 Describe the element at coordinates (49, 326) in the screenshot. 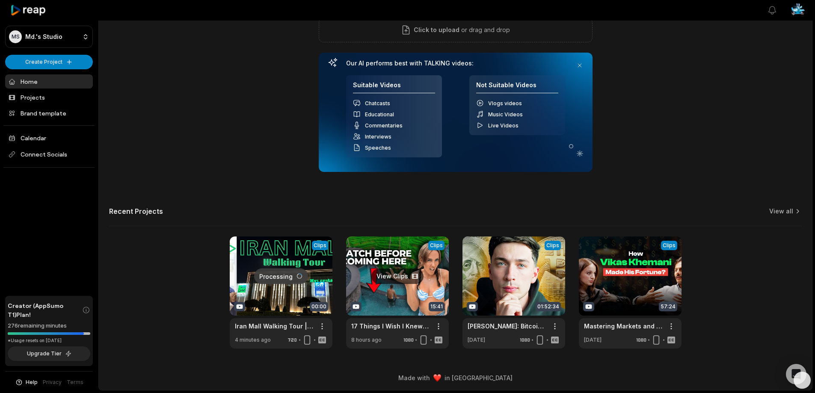

I see `div: 276 remaining minutes` at that location.